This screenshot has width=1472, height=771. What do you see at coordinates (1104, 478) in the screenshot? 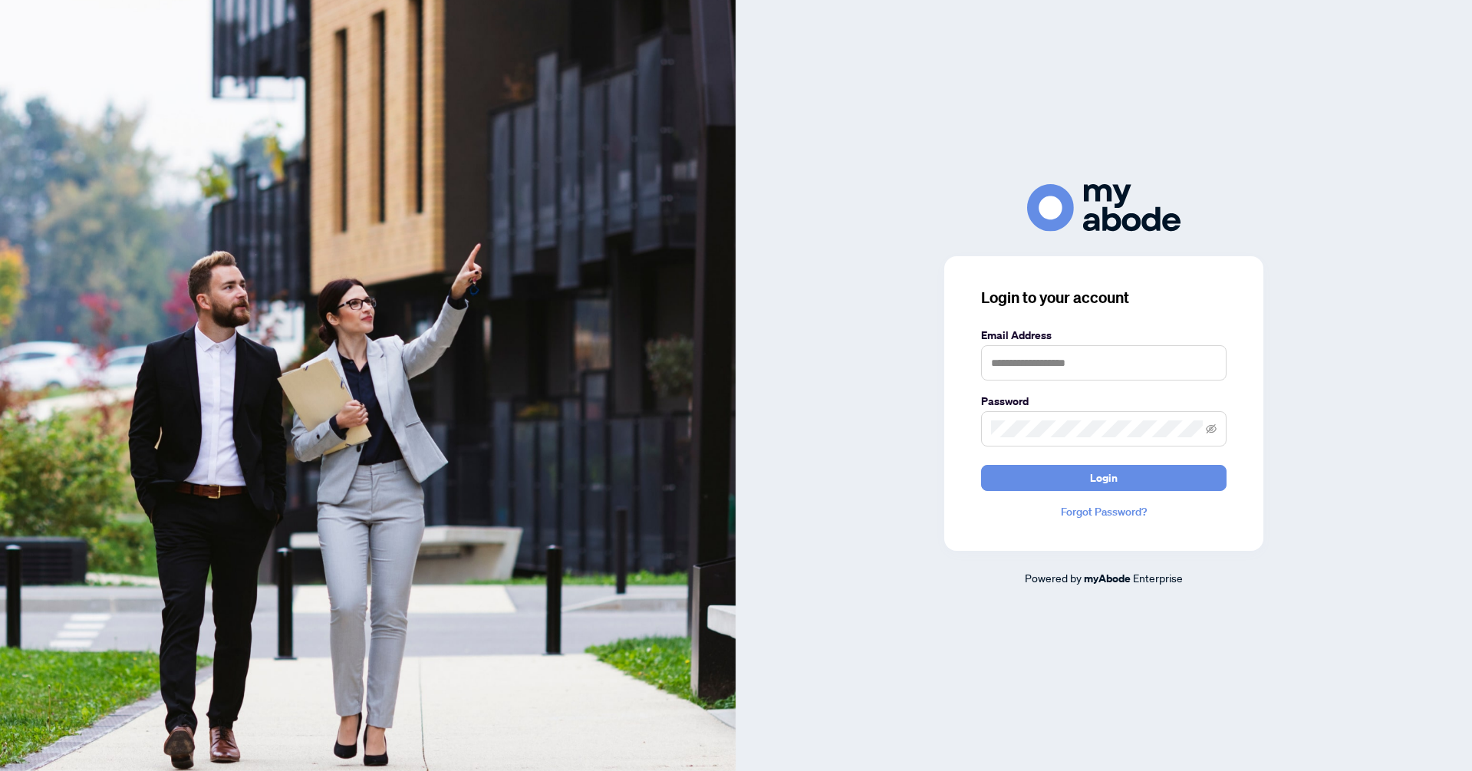
I see `span: Login` at bounding box center [1104, 478].